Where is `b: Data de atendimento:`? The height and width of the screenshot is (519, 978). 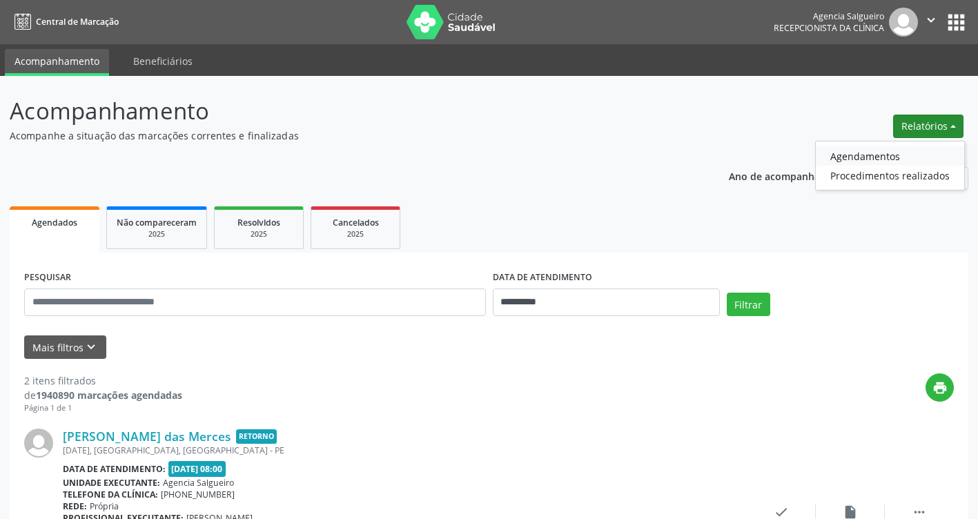
b: Data de atendimento: is located at coordinates (114, 469).